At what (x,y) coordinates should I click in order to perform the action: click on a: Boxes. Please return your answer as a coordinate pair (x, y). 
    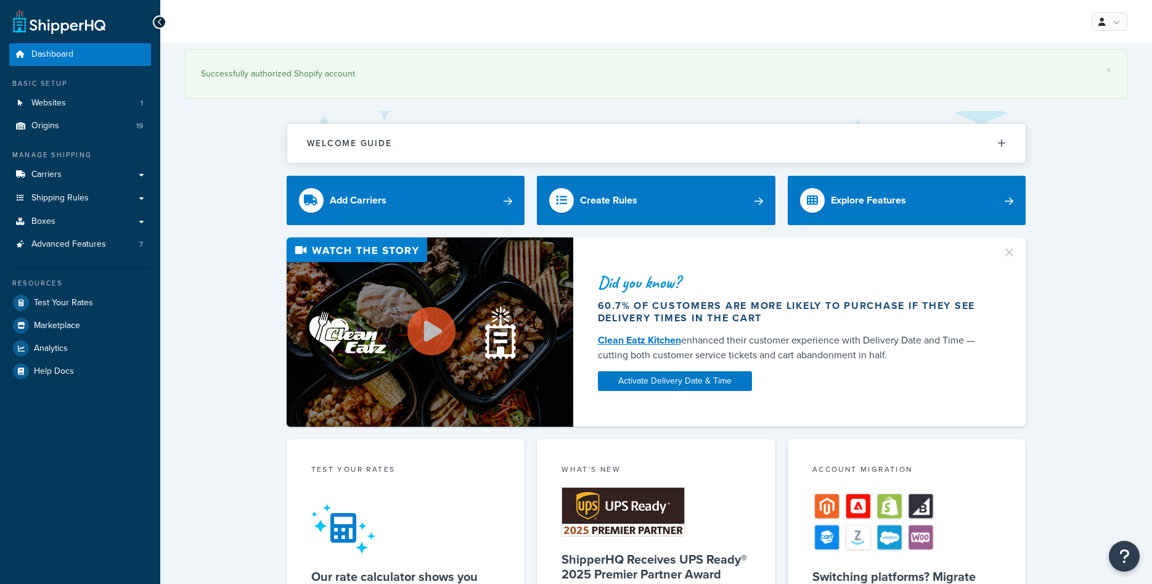
    Looking at the image, I should click on (80, 221).